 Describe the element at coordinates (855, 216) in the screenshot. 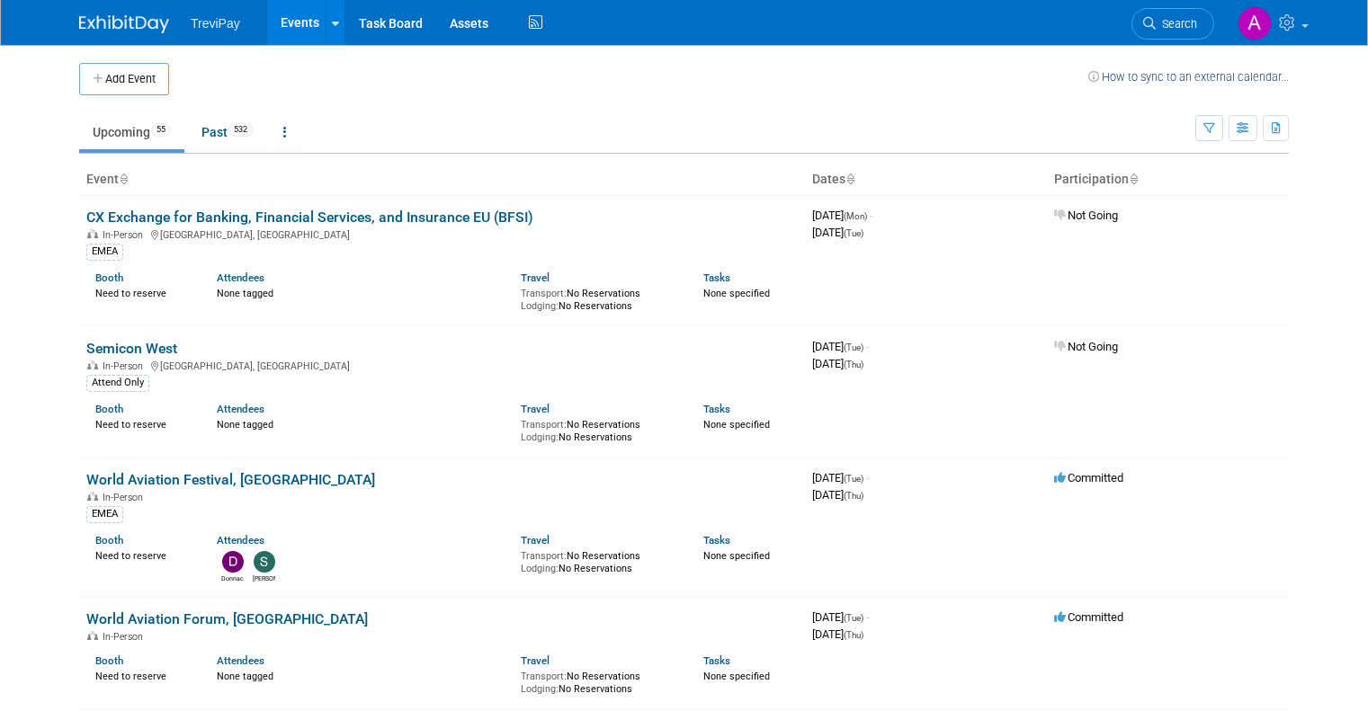

I see `span: (Mon)` at that location.